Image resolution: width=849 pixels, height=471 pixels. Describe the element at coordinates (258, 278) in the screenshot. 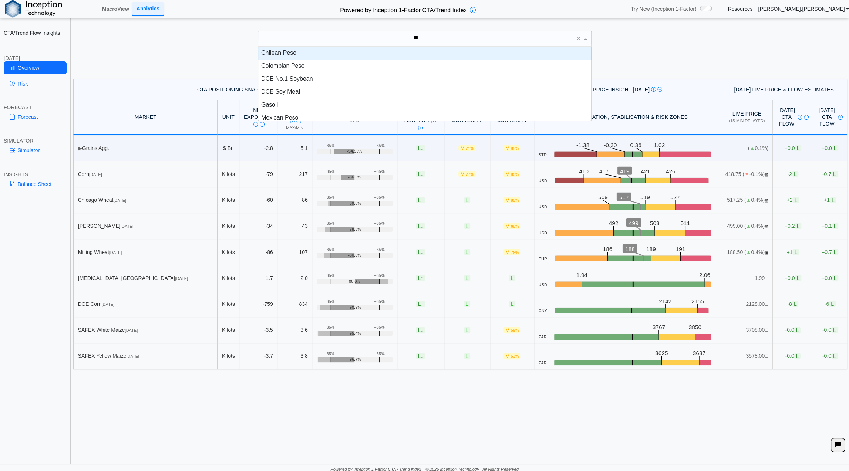

I see `td: 1.7` at that location.